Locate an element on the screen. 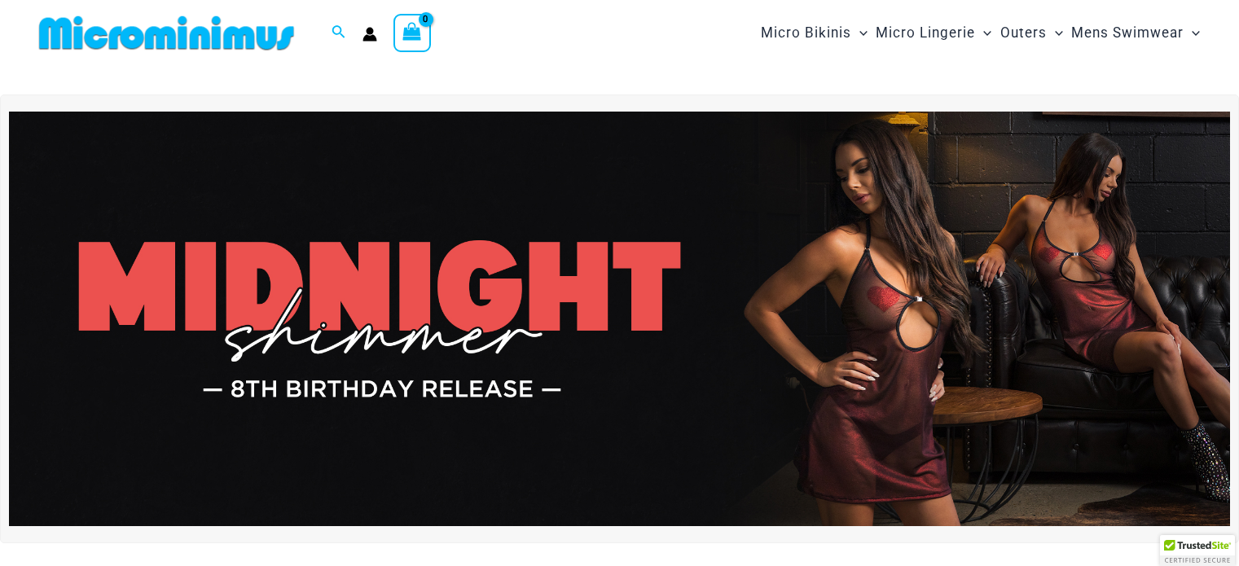 Image resolution: width=1239 pixels, height=566 pixels. span: Mens Swimwear is located at coordinates (1127, 33).